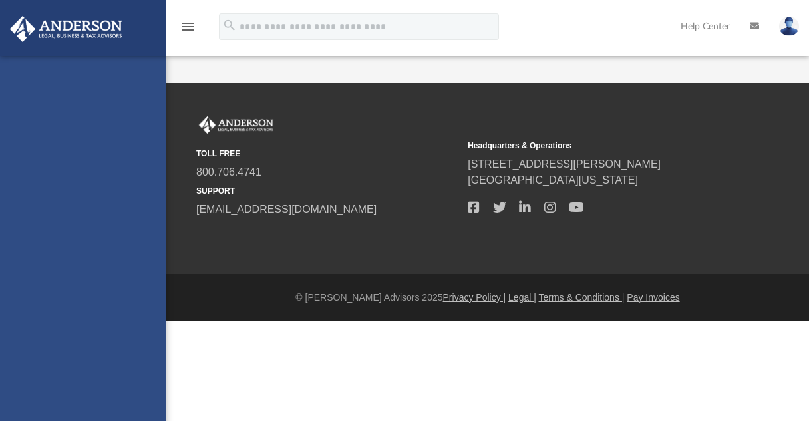 The image size is (809, 421). What do you see at coordinates (581, 297) in the screenshot?
I see `a: Terms & Conditions |` at bounding box center [581, 297].